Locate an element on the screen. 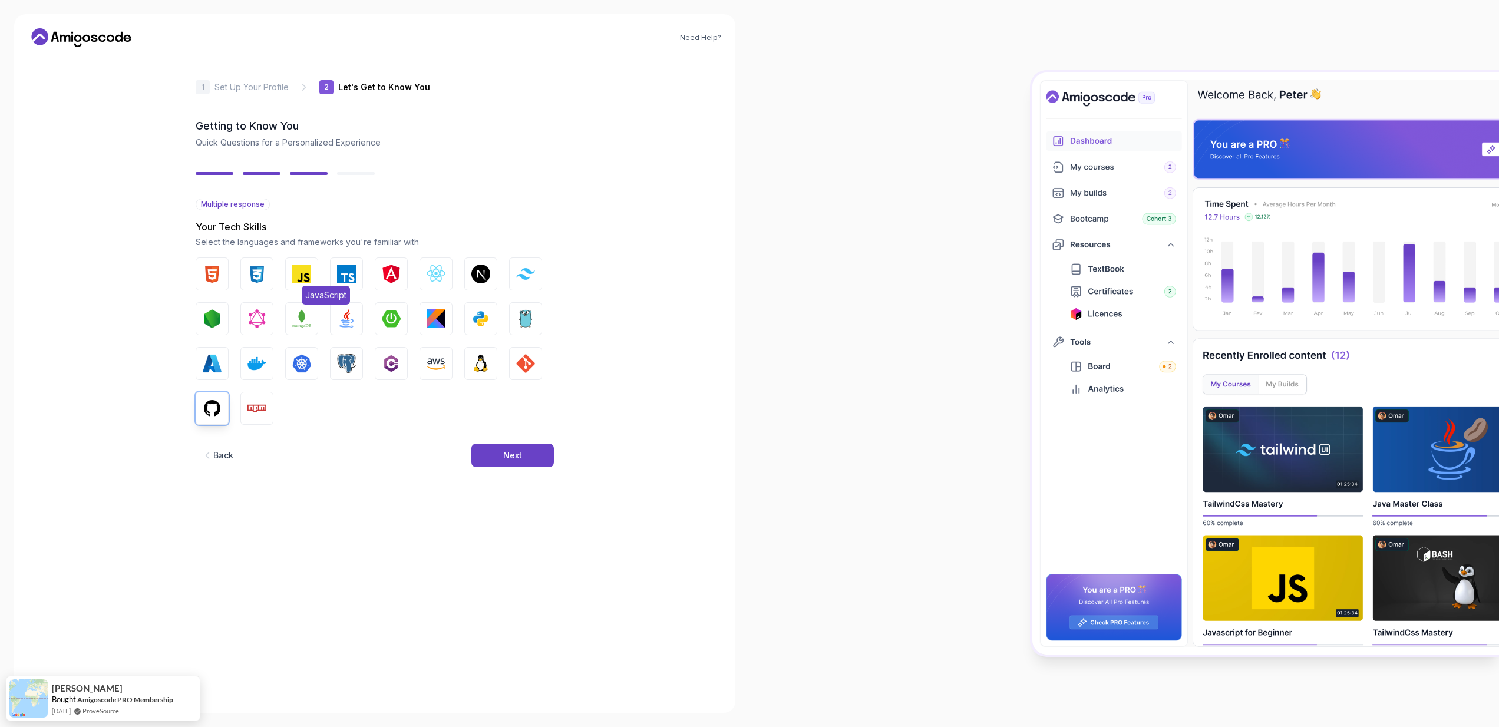 This screenshot has width=1499, height=727. p: Quick Questions for a Personalized Experience is located at coordinates (375, 143).